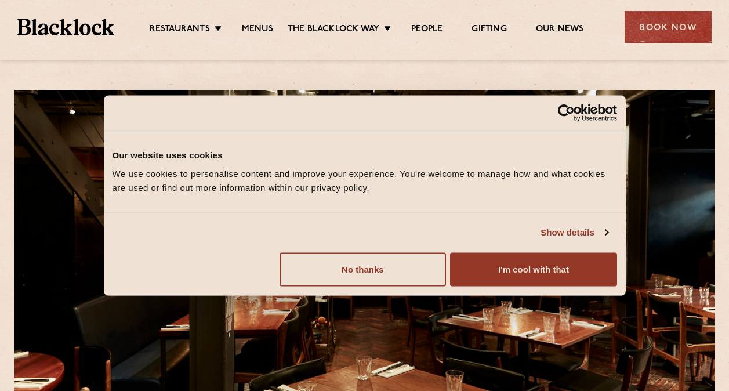 The height and width of the screenshot is (391, 729). Describe the element at coordinates (427, 30) in the screenshot. I see `a: People` at that location.